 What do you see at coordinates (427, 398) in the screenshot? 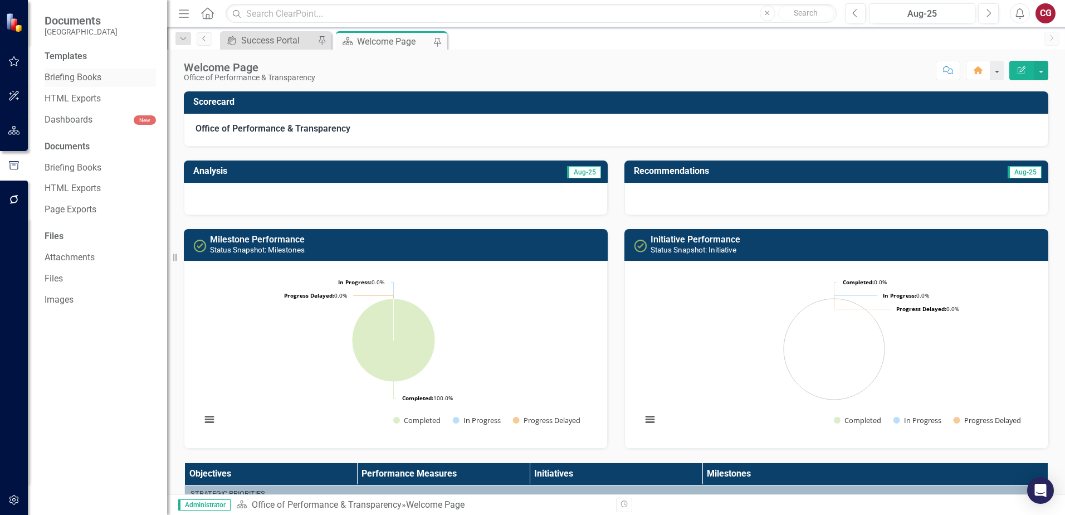
I see `text: 100.0%` at bounding box center [427, 398].